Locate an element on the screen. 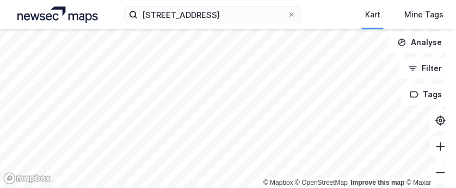 The width and height of the screenshot is (456, 188). button: Tags is located at coordinates (426, 95).